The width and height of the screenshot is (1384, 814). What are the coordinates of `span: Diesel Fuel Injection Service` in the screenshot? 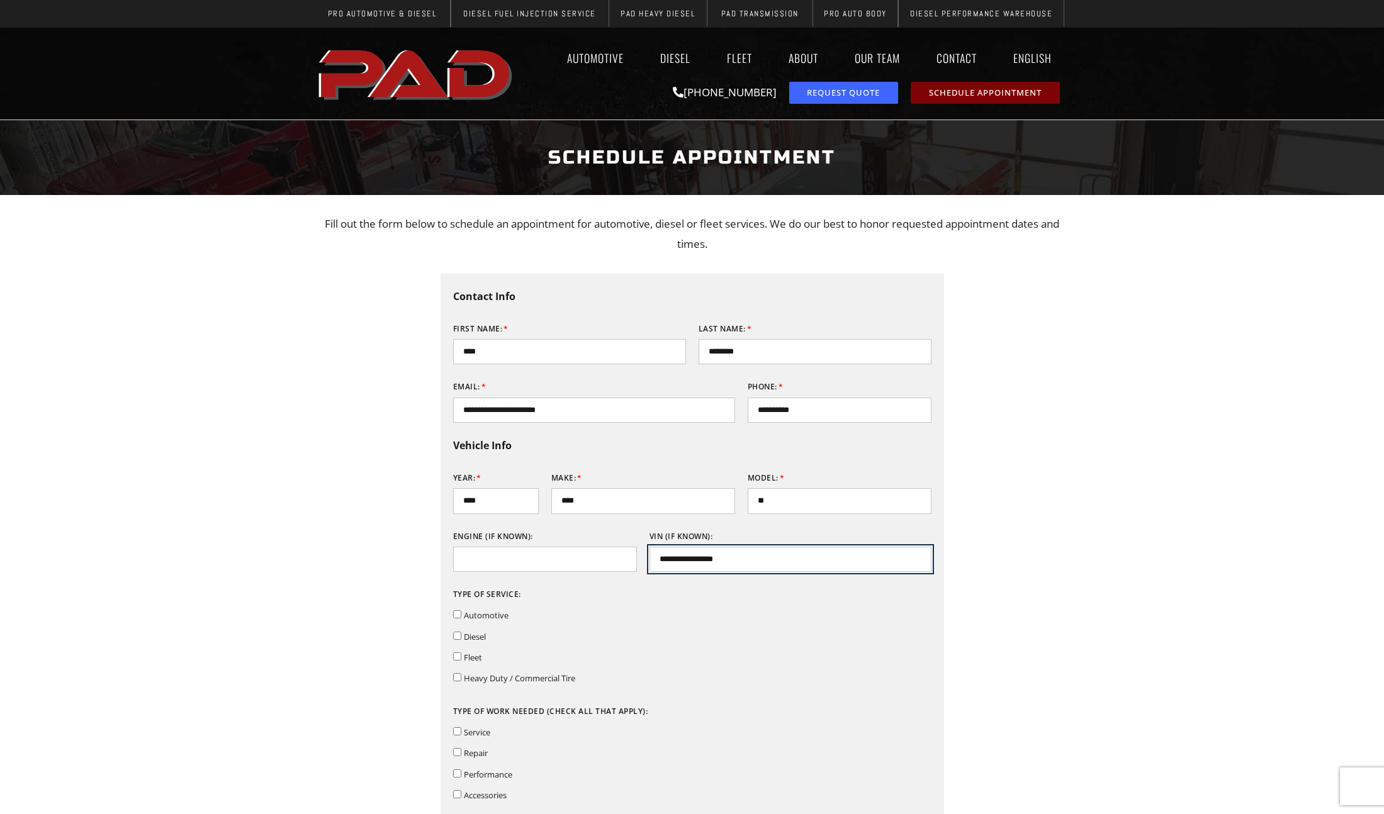 It's located at (529, 13).